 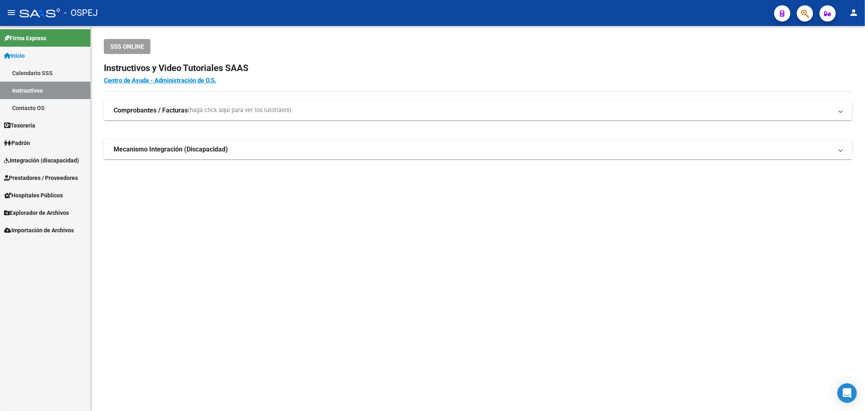 What do you see at coordinates (478, 149) in the screenshot?
I see `mat-expansion-panel-header: Mecanismo Integración (Discapacidad)` at bounding box center [478, 149].